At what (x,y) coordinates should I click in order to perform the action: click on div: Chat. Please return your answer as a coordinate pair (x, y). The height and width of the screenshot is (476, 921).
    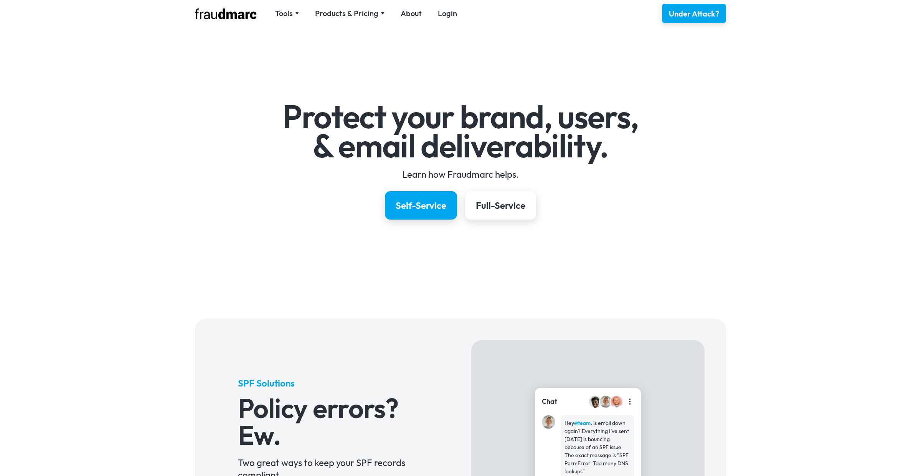
    Looking at the image, I should click on (550, 402).